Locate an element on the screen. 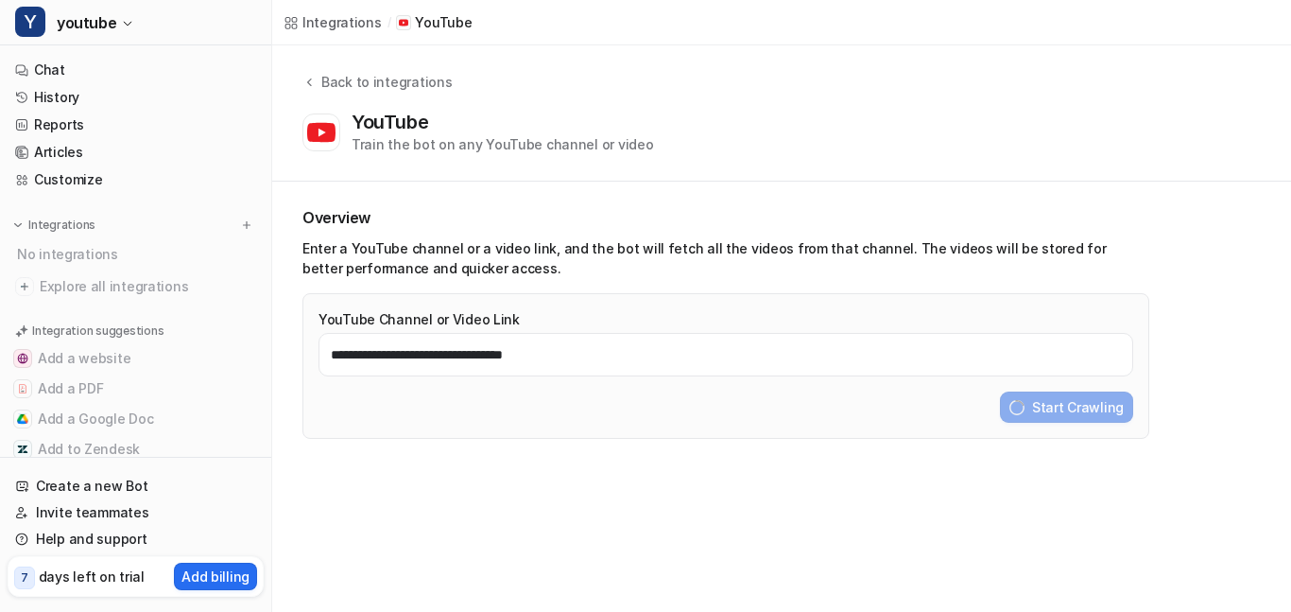  a: Explore all integrations is located at coordinates (135, 286).